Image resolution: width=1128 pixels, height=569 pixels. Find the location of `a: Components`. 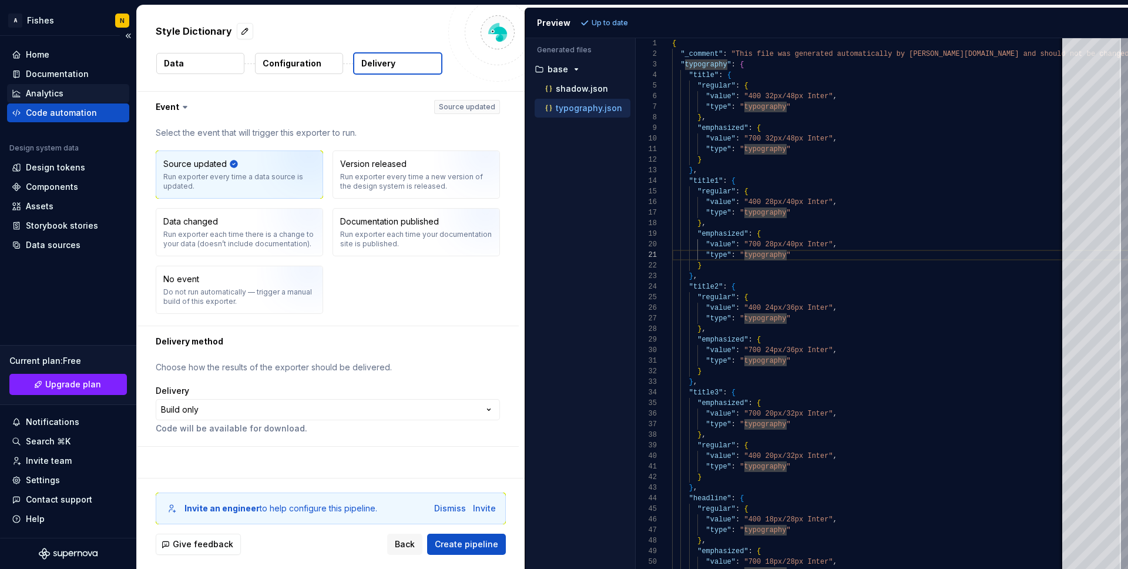

a: Components is located at coordinates (68, 187).